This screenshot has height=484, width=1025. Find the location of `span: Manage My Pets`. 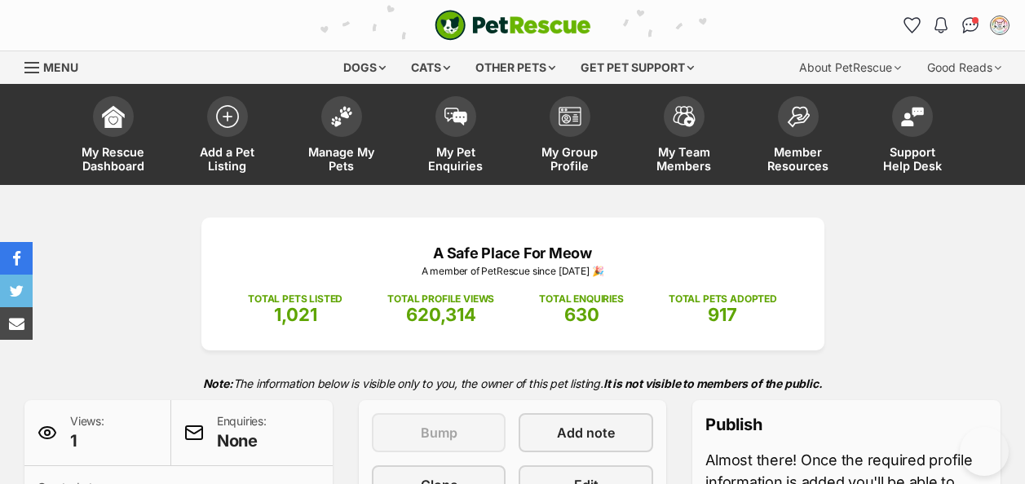

span: Manage My Pets is located at coordinates (342, 159).